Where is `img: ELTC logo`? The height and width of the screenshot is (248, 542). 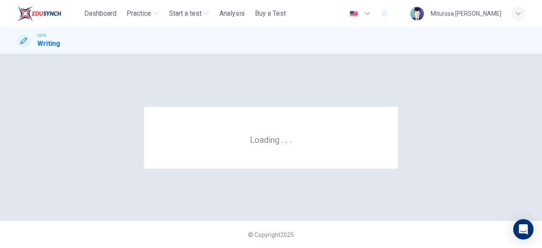
img: ELTC logo is located at coordinates (39, 14).